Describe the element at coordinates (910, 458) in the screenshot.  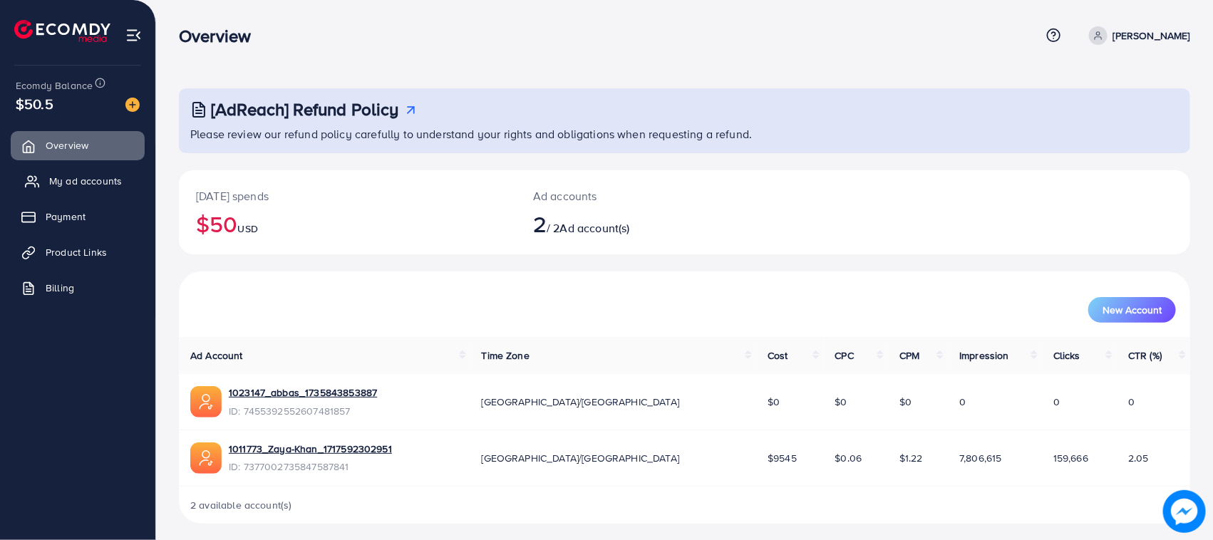
I see `span: $1.22` at that location.